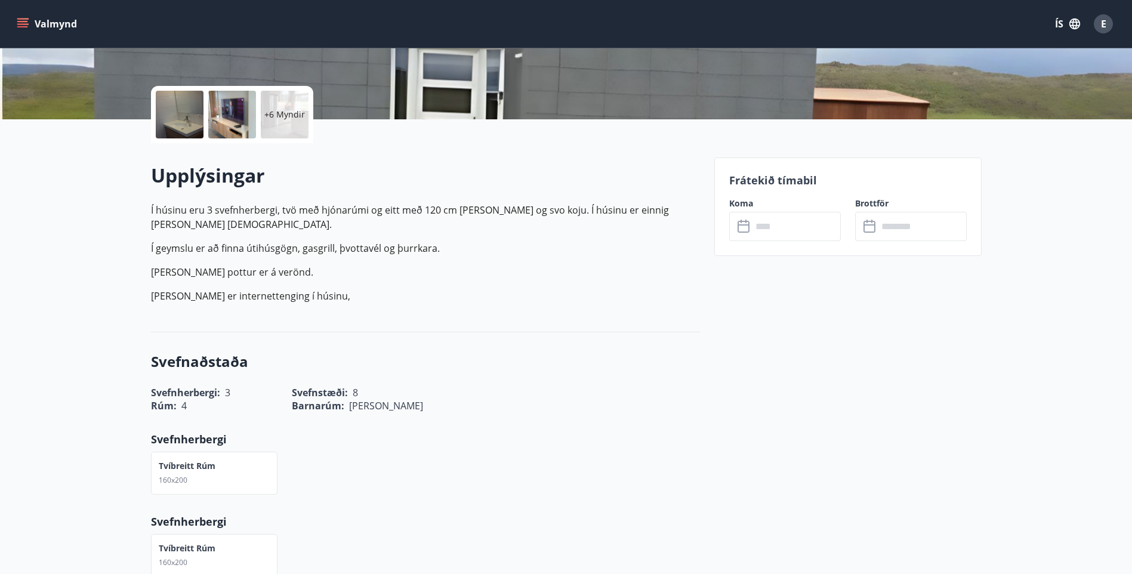 The image size is (1132, 574). What do you see at coordinates (425, 175) in the screenshot?
I see `h2: Upplýsingar` at bounding box center [425, 175].